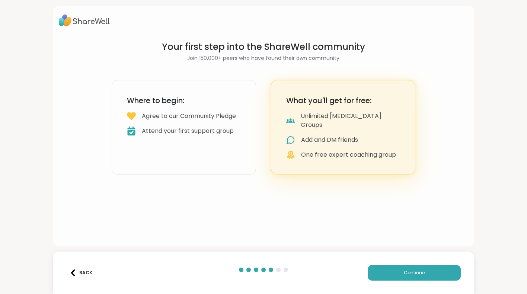 The width and height of the screenshot is (527, 294). I want to click on div: Attend your first support group, so click(188, 131).